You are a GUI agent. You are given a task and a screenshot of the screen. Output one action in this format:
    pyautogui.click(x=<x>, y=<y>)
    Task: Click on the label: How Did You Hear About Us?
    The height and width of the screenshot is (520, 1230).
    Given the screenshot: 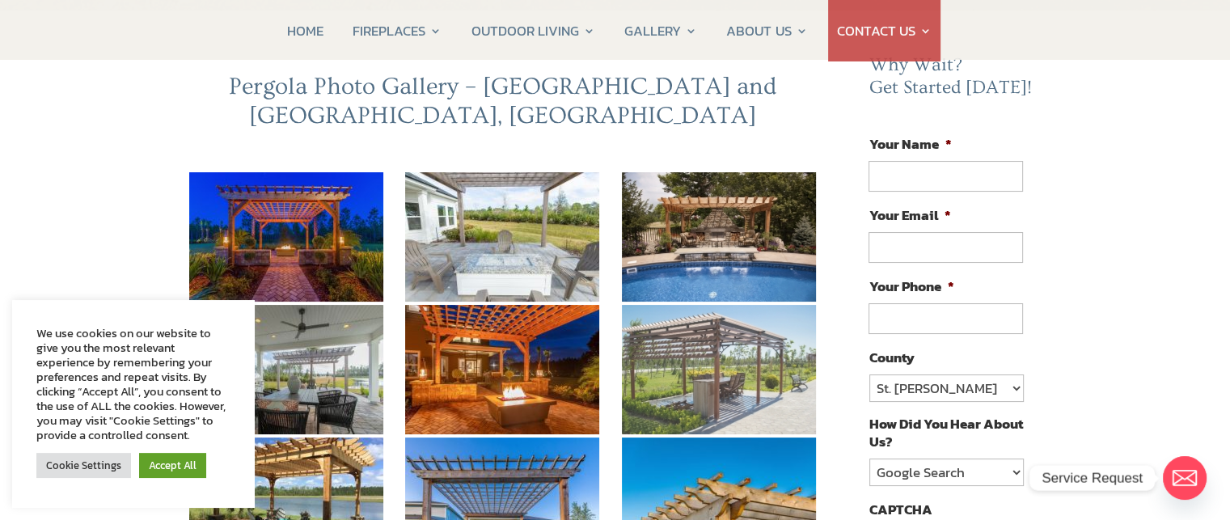 What is the action you would take?
    pyautogui.click(x=945, y=433)
    